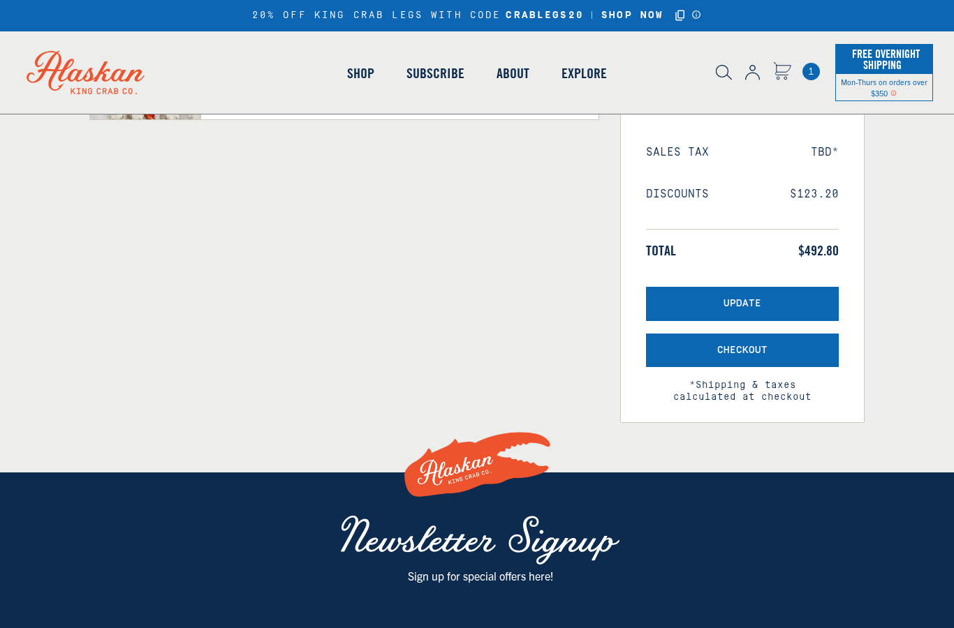  What do you see at coordinates (660, 251) in the screenshot?
I see `span: Total` at bounding box center [660, 251].